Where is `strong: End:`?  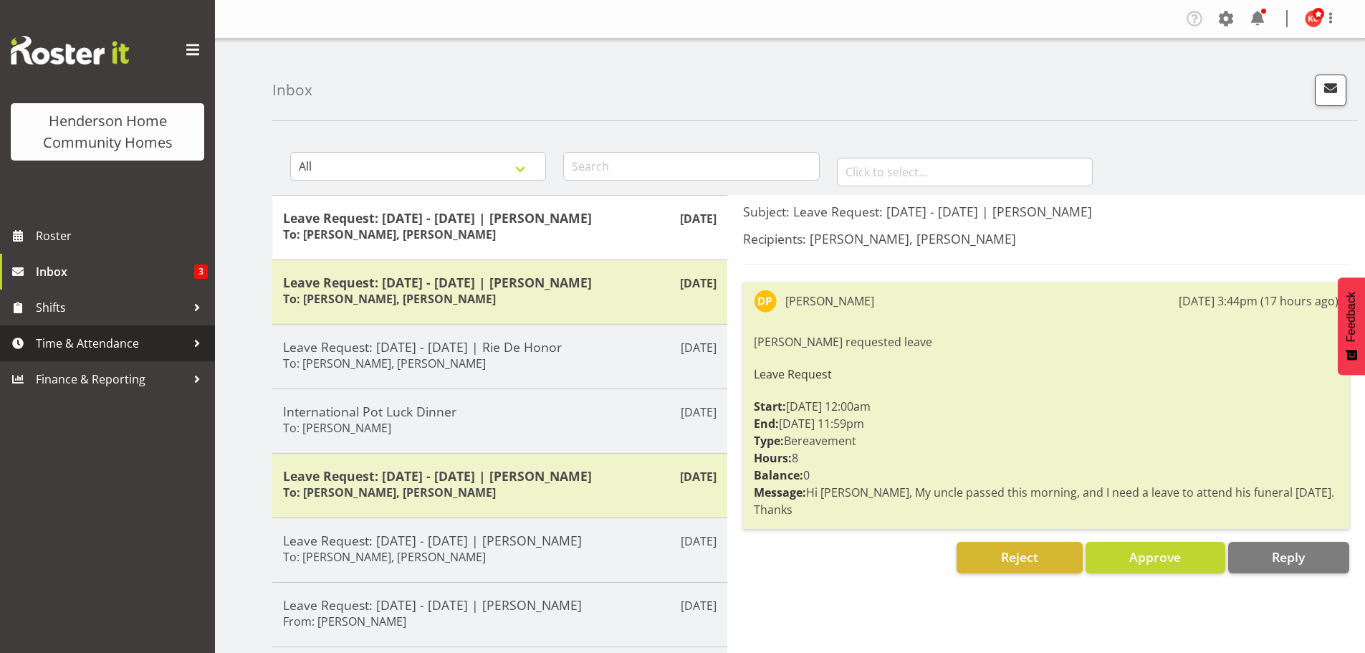
strong: End: is located at coordinates (766, 423).